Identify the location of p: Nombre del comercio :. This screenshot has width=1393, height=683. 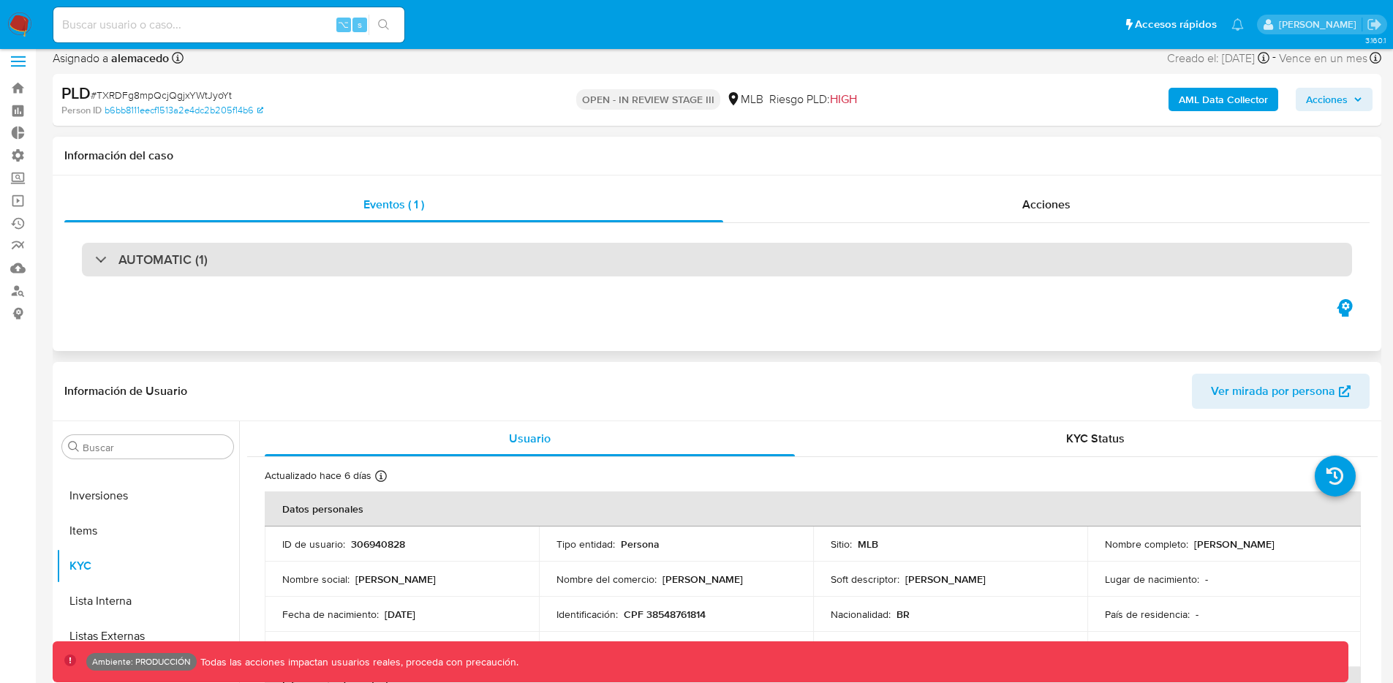
(606, 579).